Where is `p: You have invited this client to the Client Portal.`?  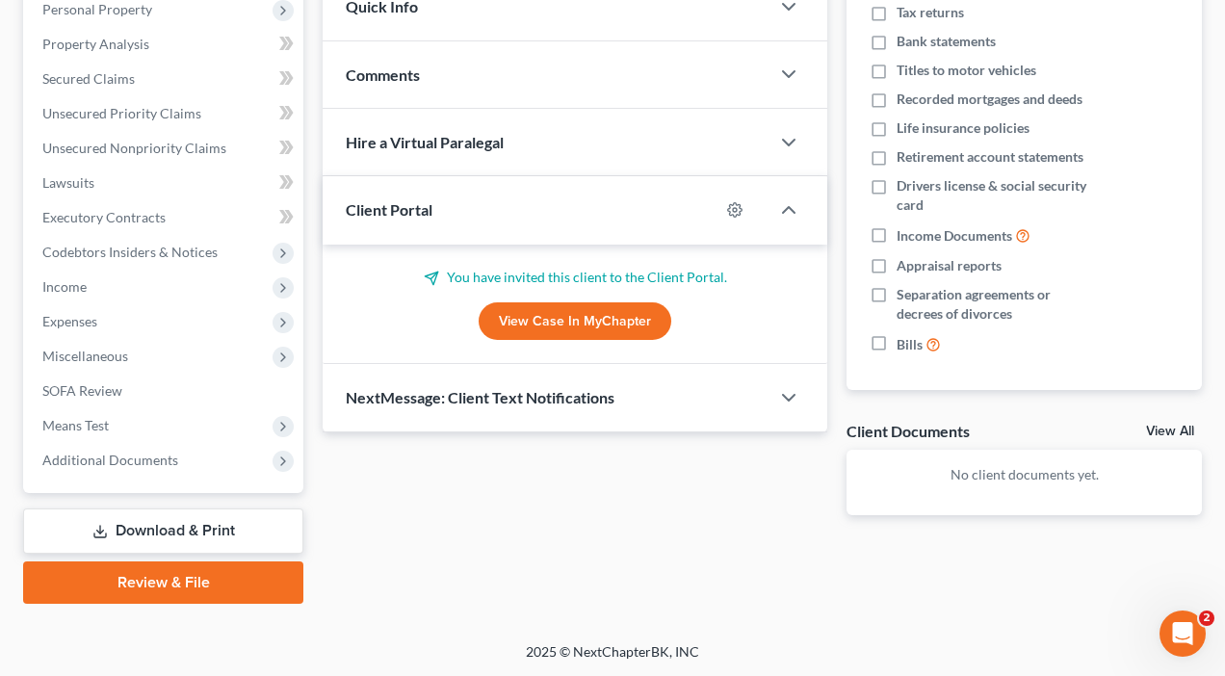
p: You have invited this client to the Client Portal. is located at coordinates (575, 277).